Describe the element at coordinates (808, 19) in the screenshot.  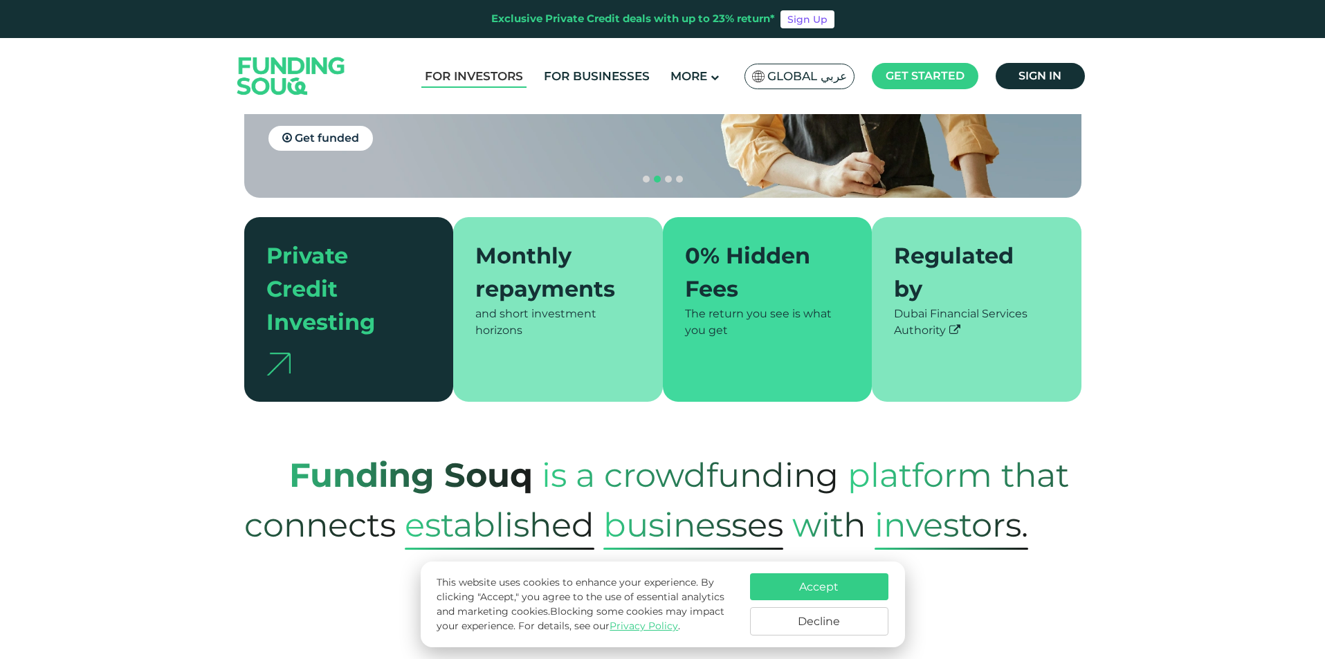
I see `a: Sign Up` at that location.